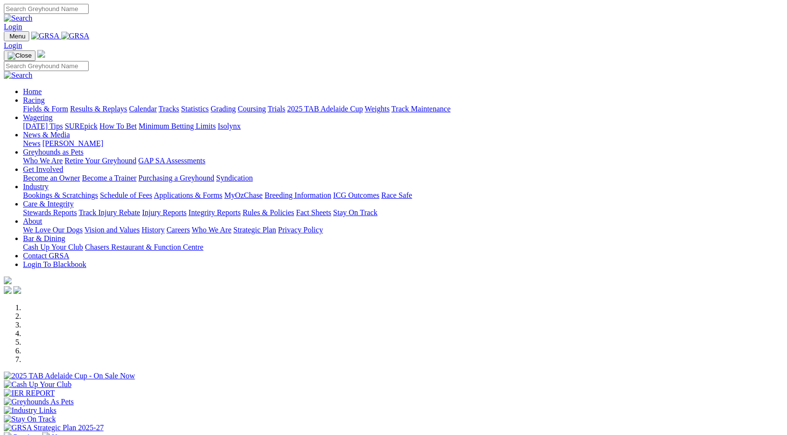  Describe the element at coordinates (229, 126) in the screenshot. I see `a: Isolynx` at that location.